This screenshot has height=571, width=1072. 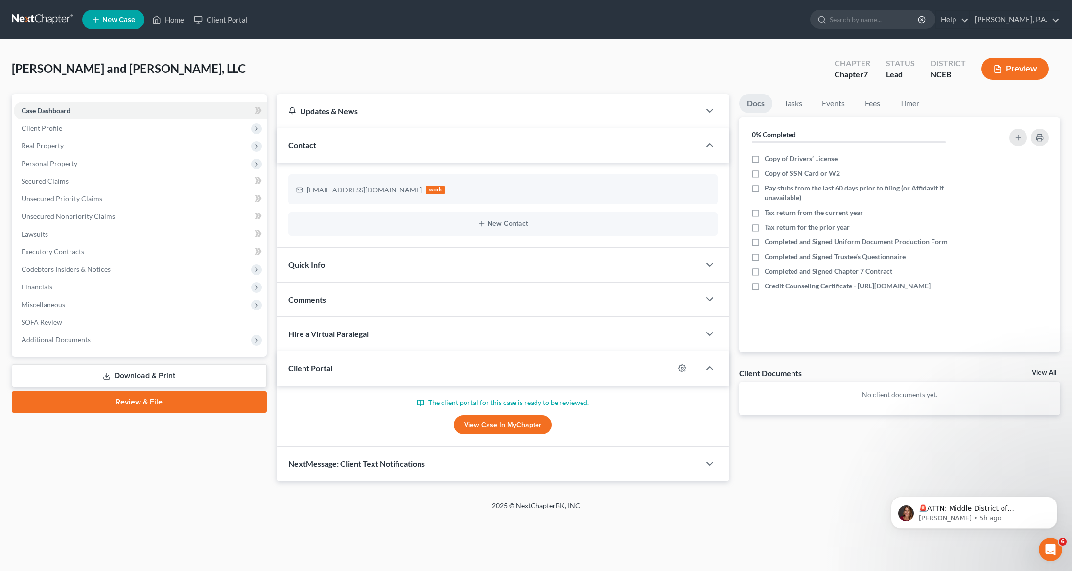 I want to click on span: Personal Property, so click(x=49, y=163).